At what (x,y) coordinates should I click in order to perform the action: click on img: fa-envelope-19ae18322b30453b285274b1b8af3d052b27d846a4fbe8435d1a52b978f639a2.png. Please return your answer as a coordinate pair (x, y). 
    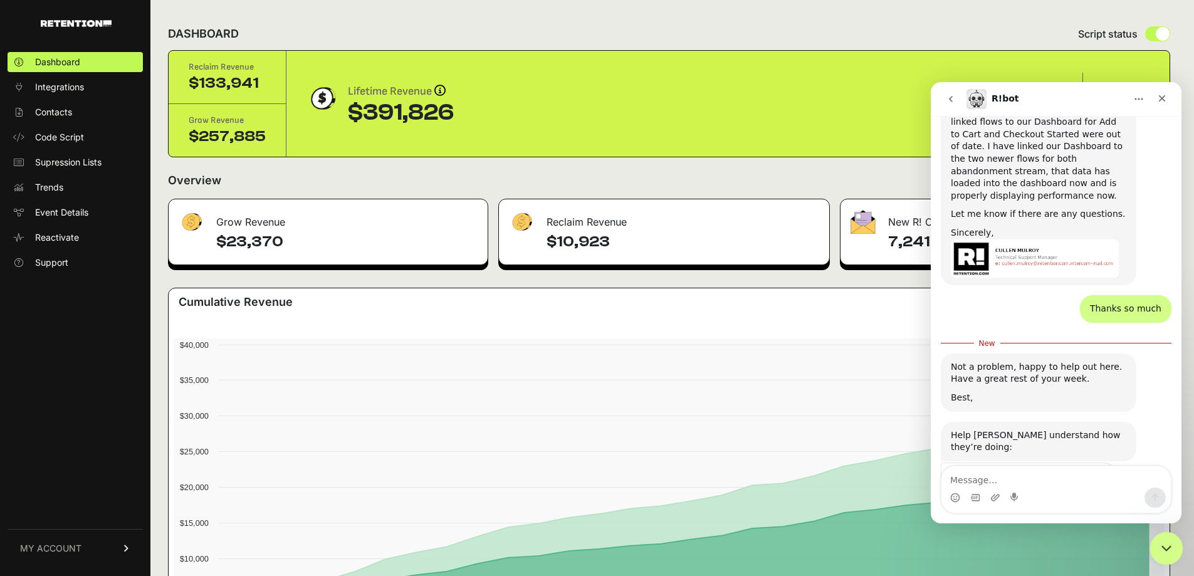
    Looking at the image, I should click on (863, 222).